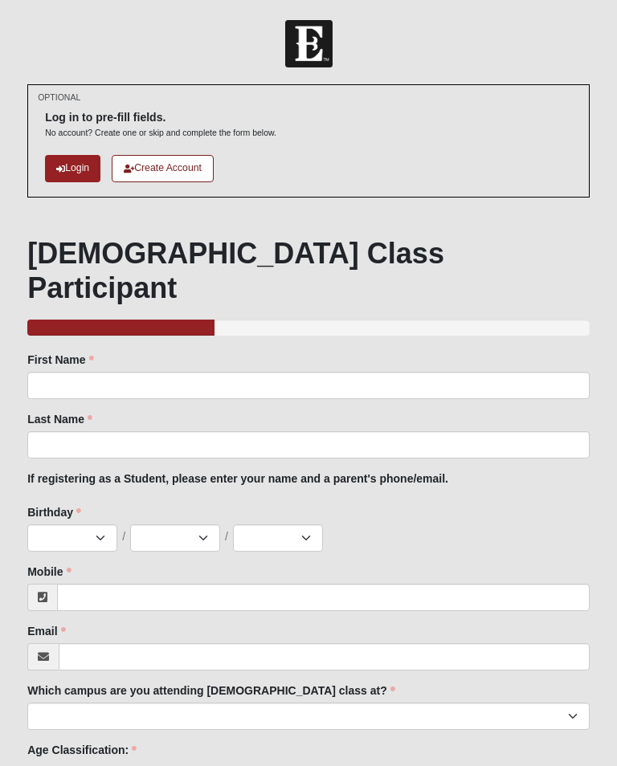 Image resolution: width=617 pixels, height=766 pixels. I want to click on p: No account? Create one or skip and complete the form below., so click(161, 133).